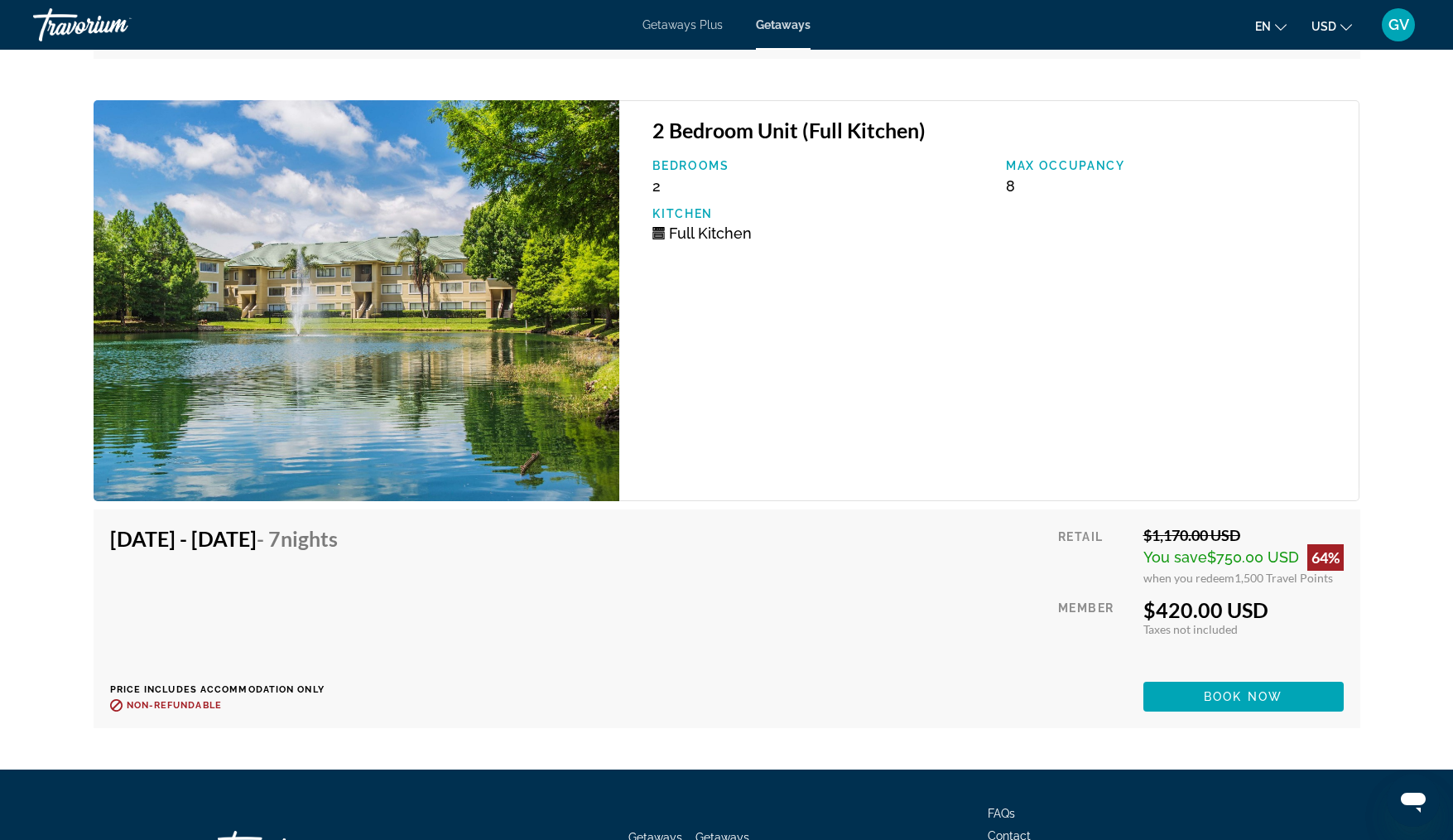 The width and height of the screenshot is (1453, 840). I want to click on span: - 7, so click(298, 538).